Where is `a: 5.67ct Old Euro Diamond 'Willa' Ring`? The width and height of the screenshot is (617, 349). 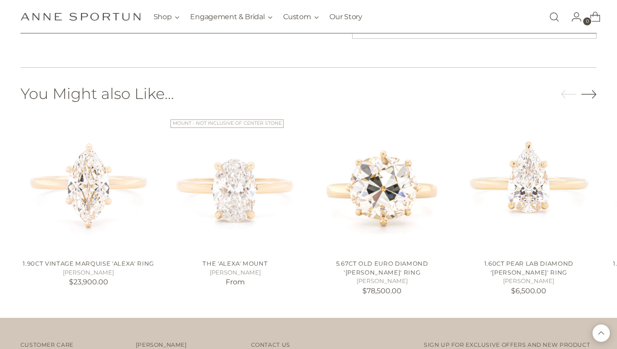
a: 5.67ct Old Euro Diamond 'Willa' Ring is located at coordinates (382, 184).